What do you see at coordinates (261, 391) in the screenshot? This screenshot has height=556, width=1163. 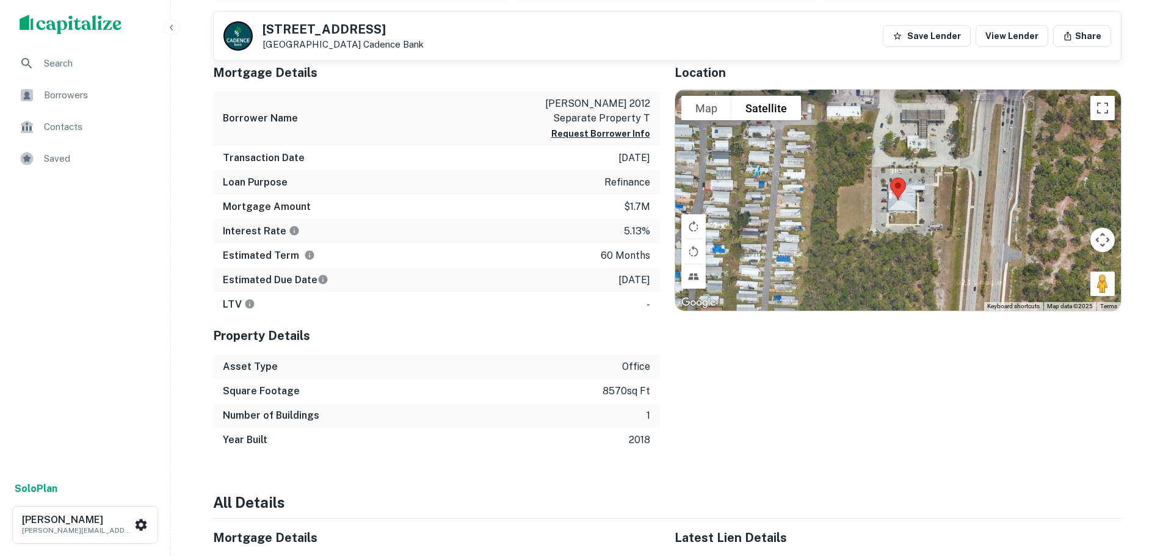 I see `h6: Square Footage` at bounding box center [261, 391].